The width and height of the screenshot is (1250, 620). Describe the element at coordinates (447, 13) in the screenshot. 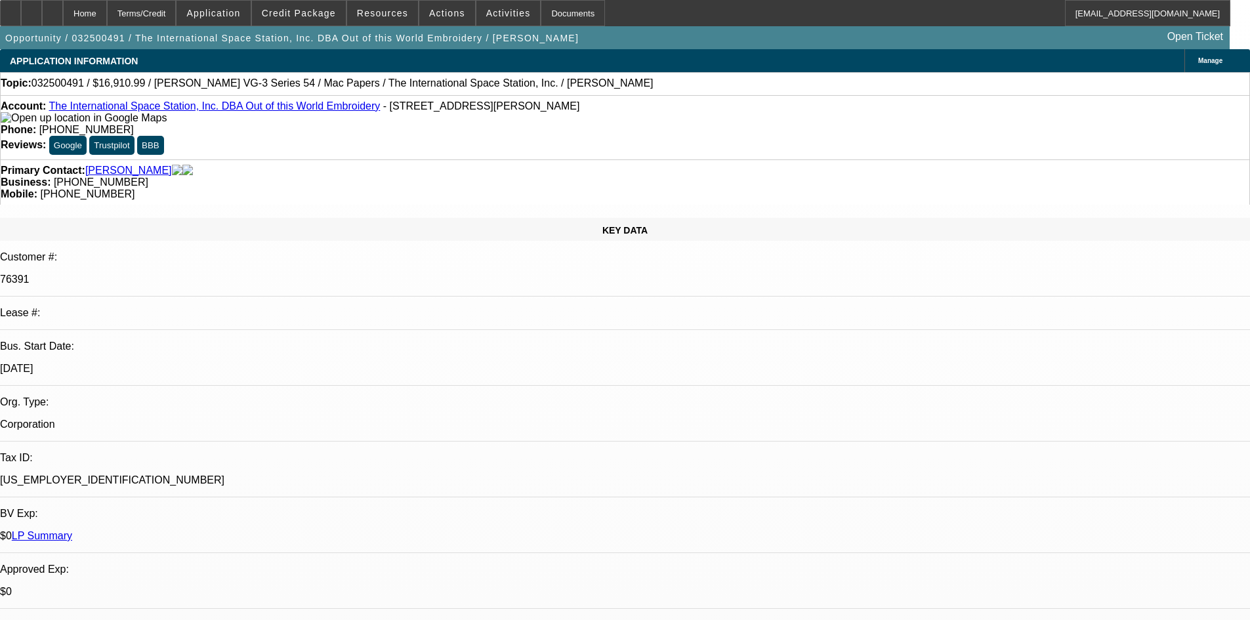

I see `button: Actions` at that location.